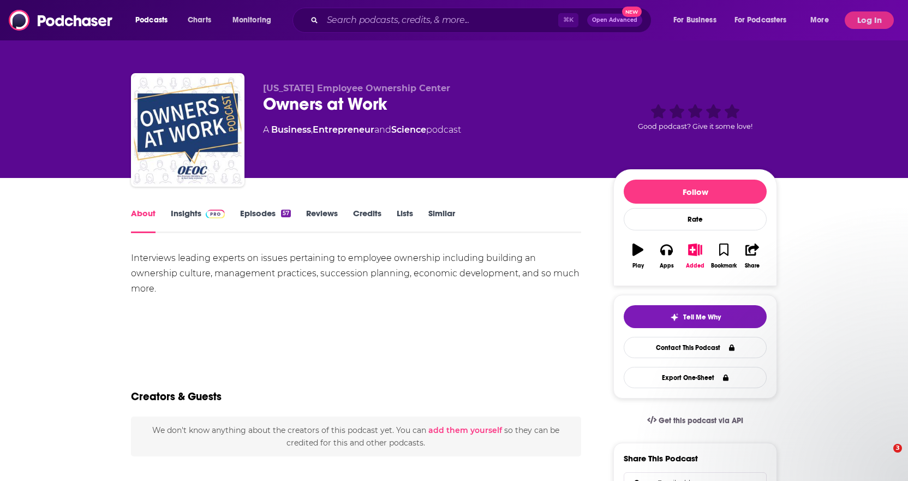  Describe the element at coordinates (409, 129) in the screenshot. I see `a: Science` at that location.